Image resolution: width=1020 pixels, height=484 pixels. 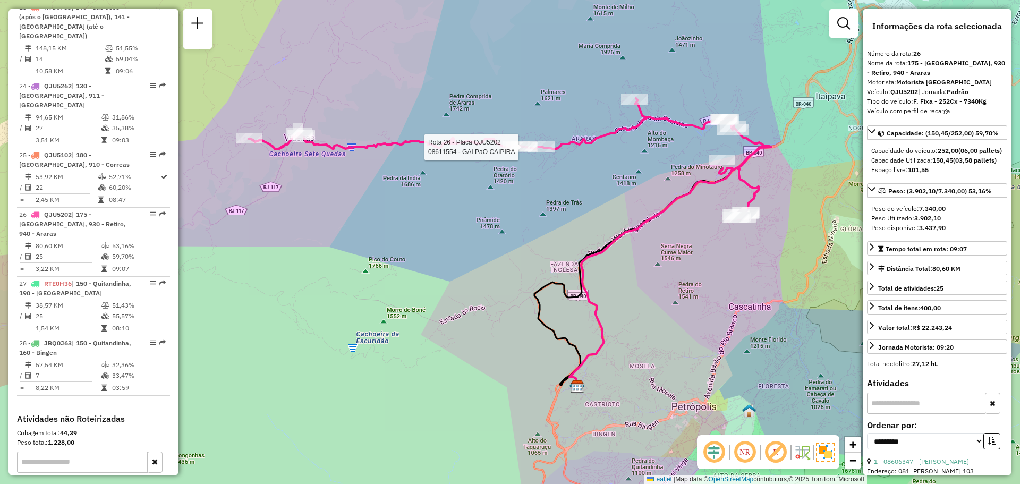 What do you see at coordinates (68, 388) in the screenshot?
I see `td: 8,22 KM` at bounding box center [68, 388].